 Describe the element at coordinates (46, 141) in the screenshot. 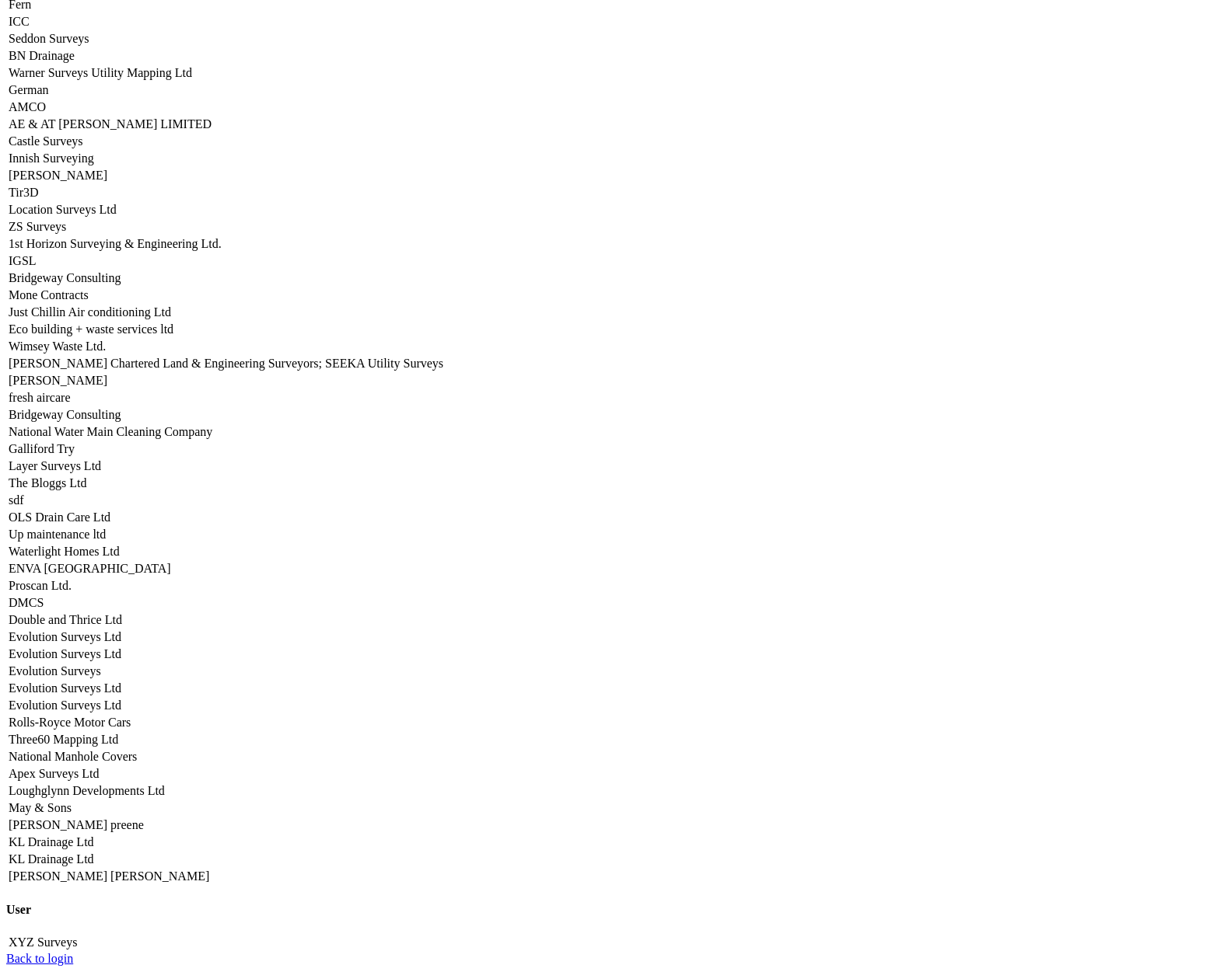

I see `a: Castle Surveys` at that location.